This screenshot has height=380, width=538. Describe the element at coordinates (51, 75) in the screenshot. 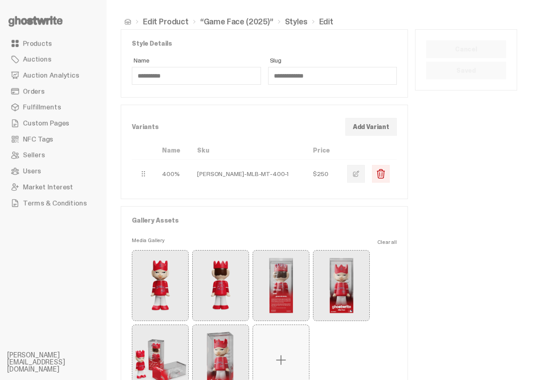

I see `span: Auction Analytics` at that location.